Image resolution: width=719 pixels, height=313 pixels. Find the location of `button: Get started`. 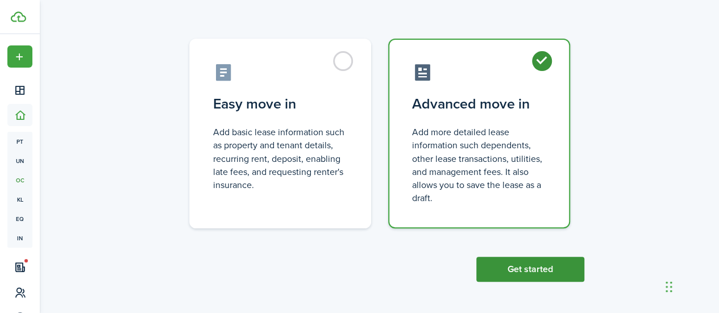

button: Get started is located at coordinates (530, 269).